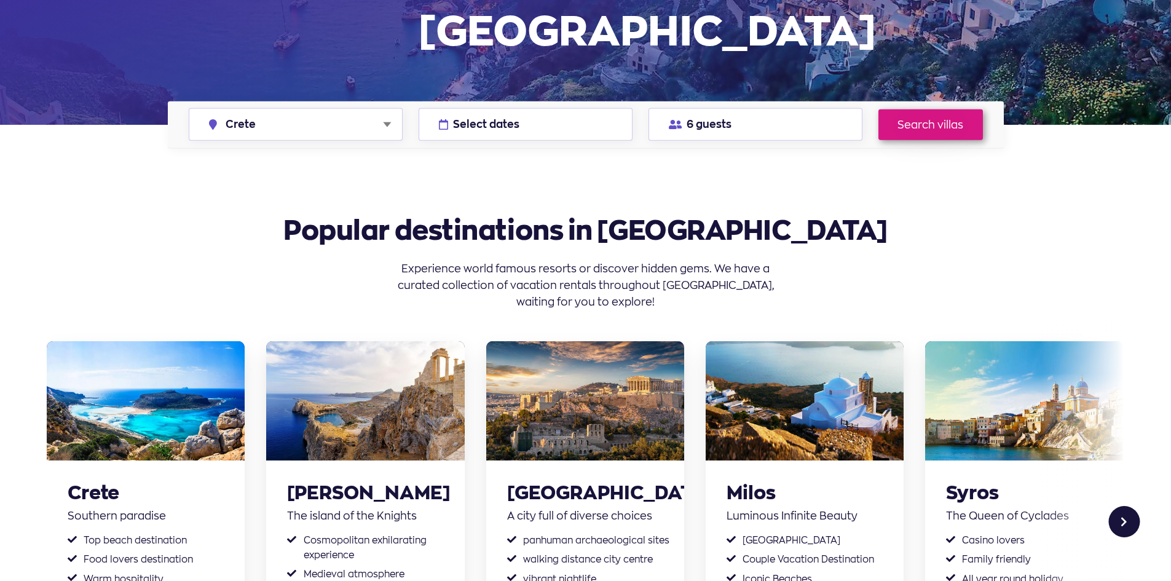 The height and width of the screenshot is (581, 1171). I want to click on span: A city full of diverse choices, so click(610, 514).